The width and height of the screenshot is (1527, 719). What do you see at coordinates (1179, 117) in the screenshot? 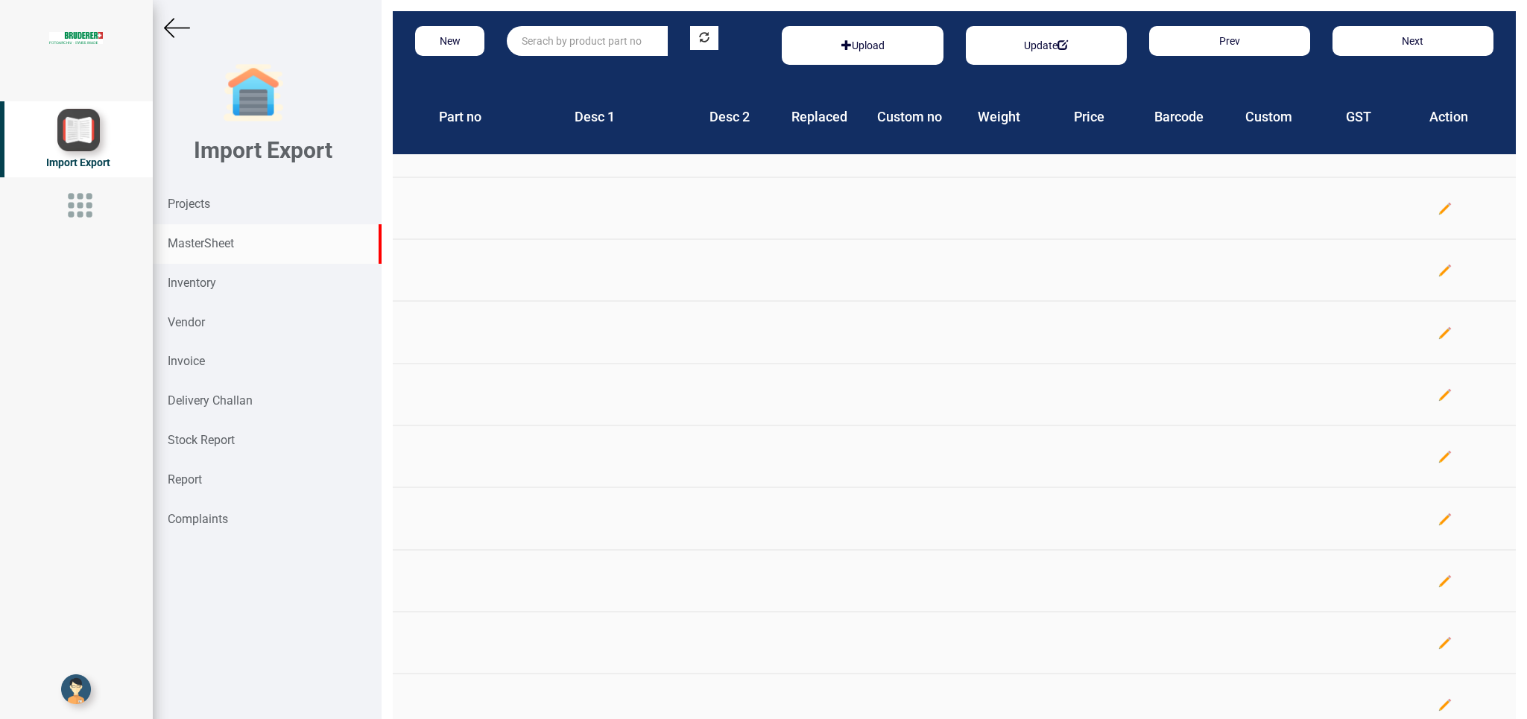
I see `h4: Barcode` at bounding box center [1179, 117].